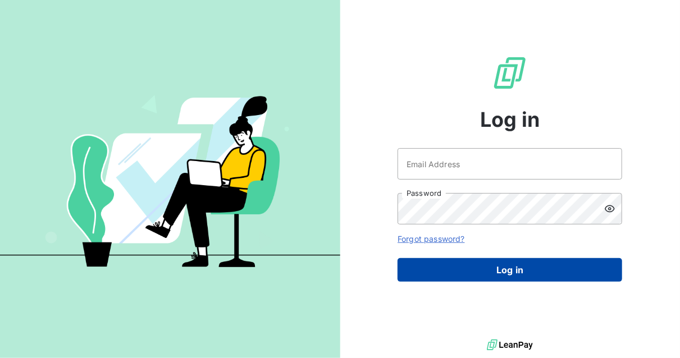 This screenshot has width=680, height=358. What do you see at coordinates (510, 346) in the screenshot?
I see `img: logo` at bounding box center [510, 346].